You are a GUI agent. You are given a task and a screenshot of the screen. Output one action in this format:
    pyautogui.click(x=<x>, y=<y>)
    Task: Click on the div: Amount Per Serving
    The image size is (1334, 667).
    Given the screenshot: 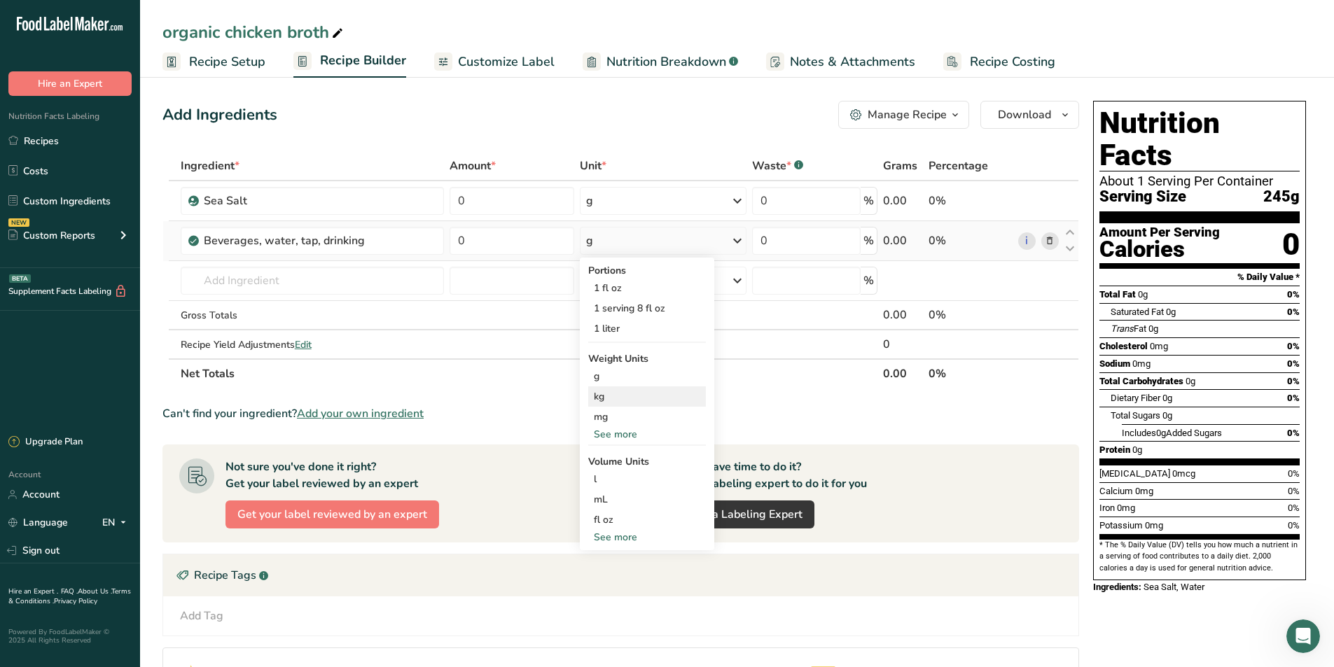 What is the action you would take?
    pyautogui.click(x=1159, y=232)
    